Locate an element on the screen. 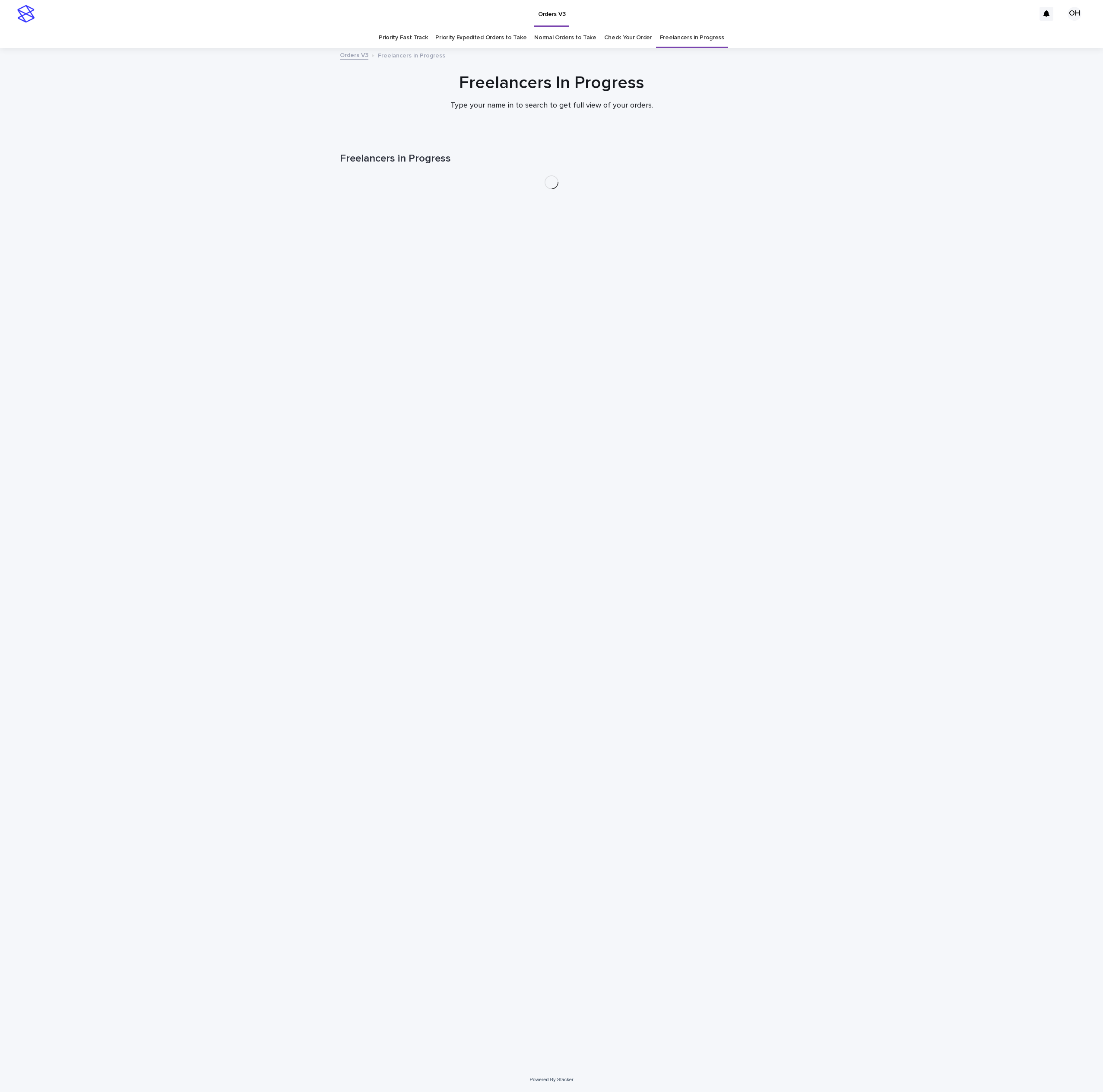 The height and width of the screenshot is (1092, 1103). a: Priority Expedited Orders to Take is located at coordinates (481, 37).